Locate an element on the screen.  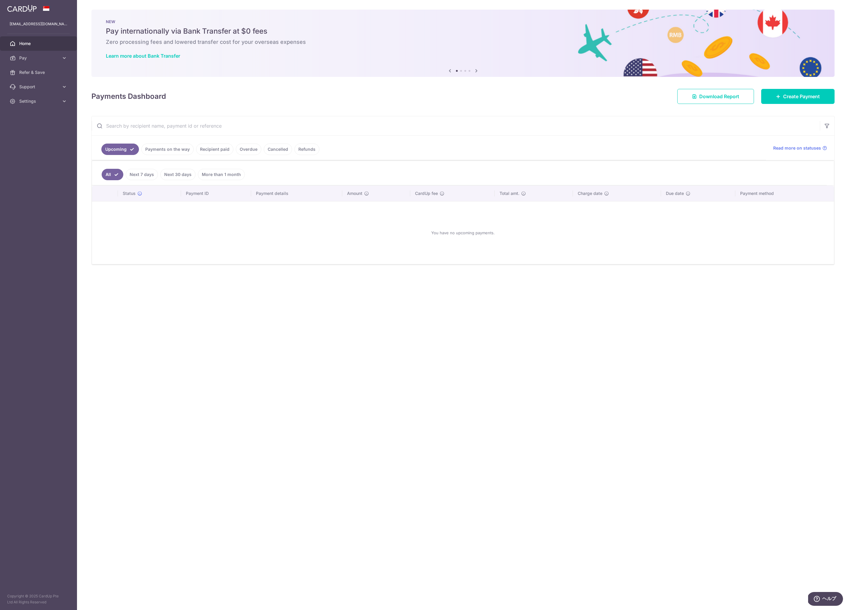
a: Upcoming is located at coordinates (120, 149).